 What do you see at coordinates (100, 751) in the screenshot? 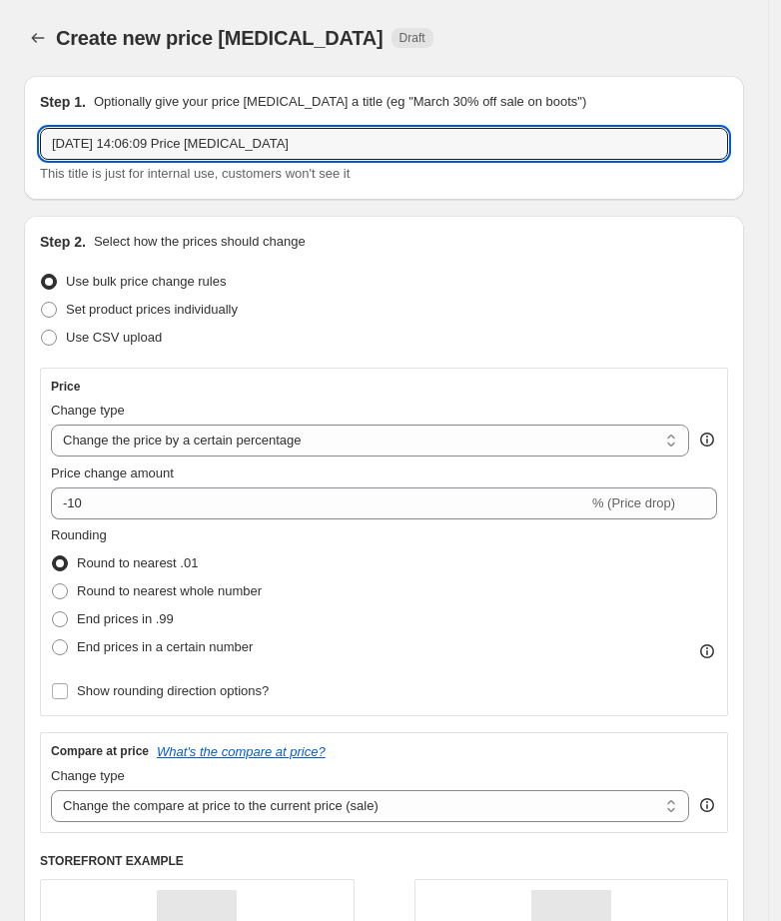
I see `h3: Compare at price` at bounding box center [100, 751].